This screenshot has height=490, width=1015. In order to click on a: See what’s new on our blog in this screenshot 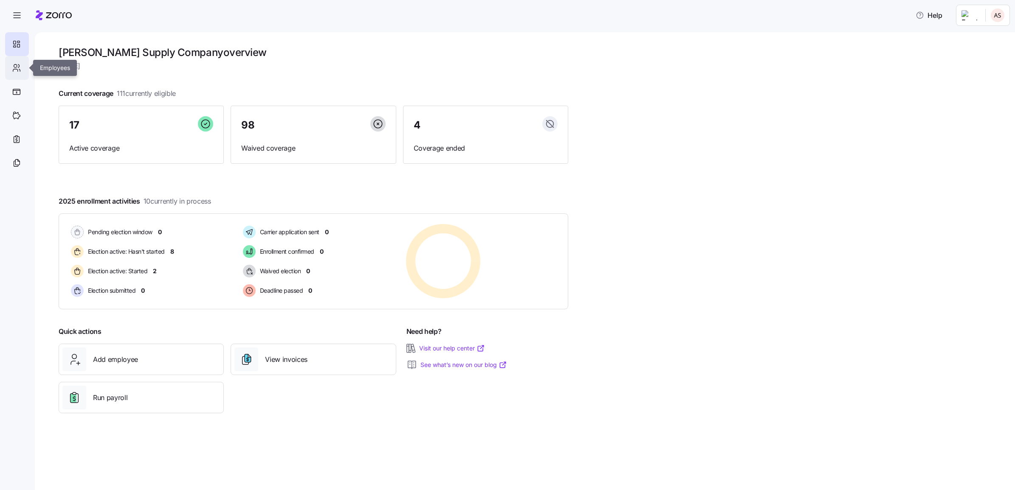, I will do `click(464, 365)`.